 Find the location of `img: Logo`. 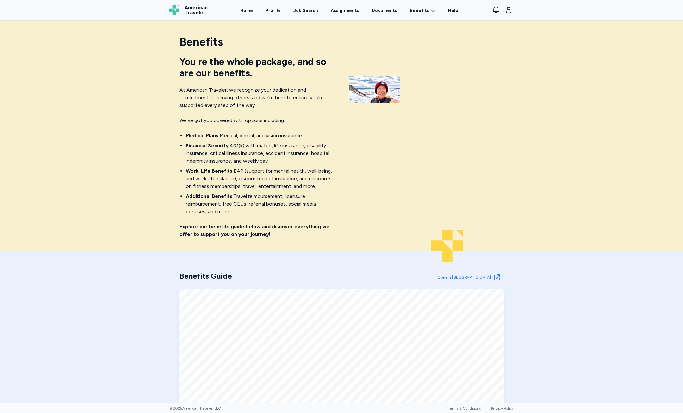

img: Logo is located at coordinates (174, 10).